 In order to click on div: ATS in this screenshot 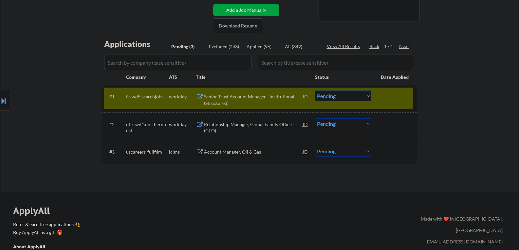, I will do `click(182, 77)`.